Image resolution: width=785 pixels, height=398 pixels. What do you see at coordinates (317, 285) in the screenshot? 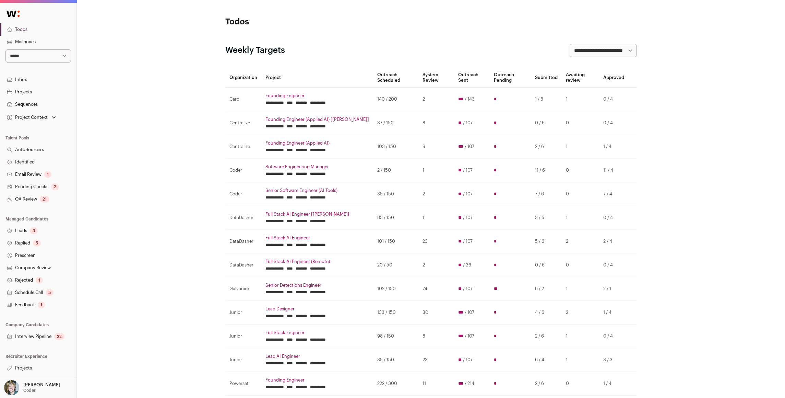
I see `a: Senior Detections Engineer` at bounding box center [317, 285].